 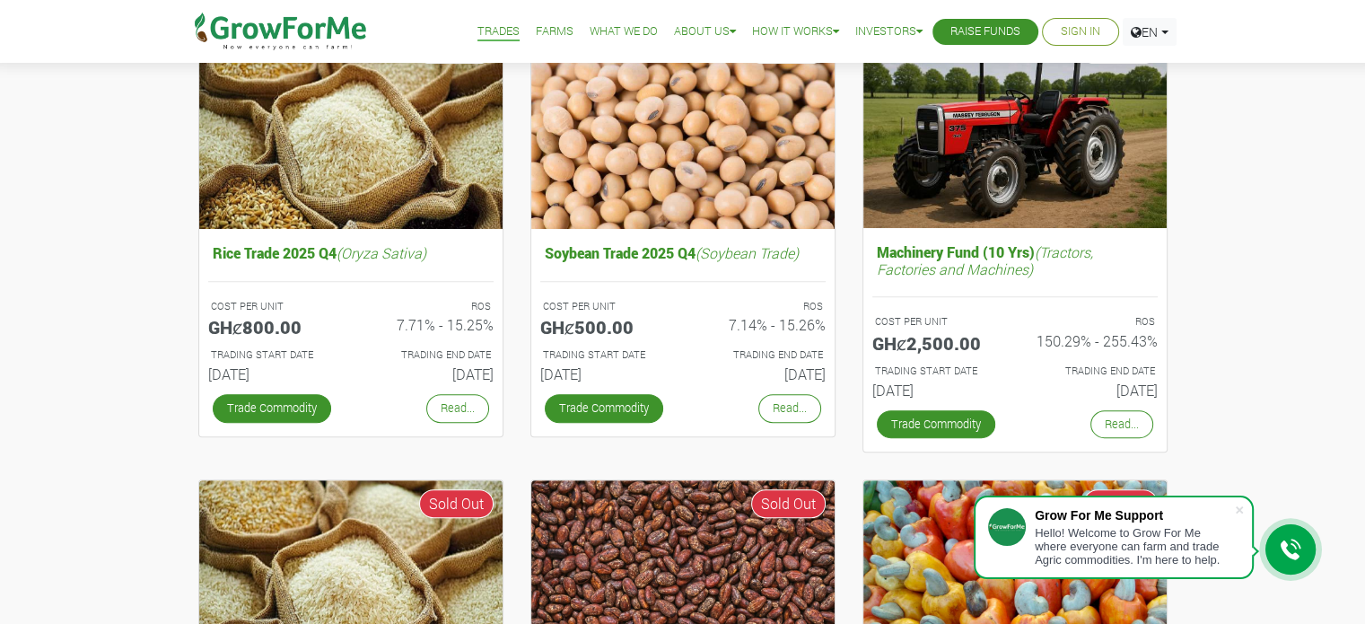 I want to click on a: Investors, so click(x=888, y=31).